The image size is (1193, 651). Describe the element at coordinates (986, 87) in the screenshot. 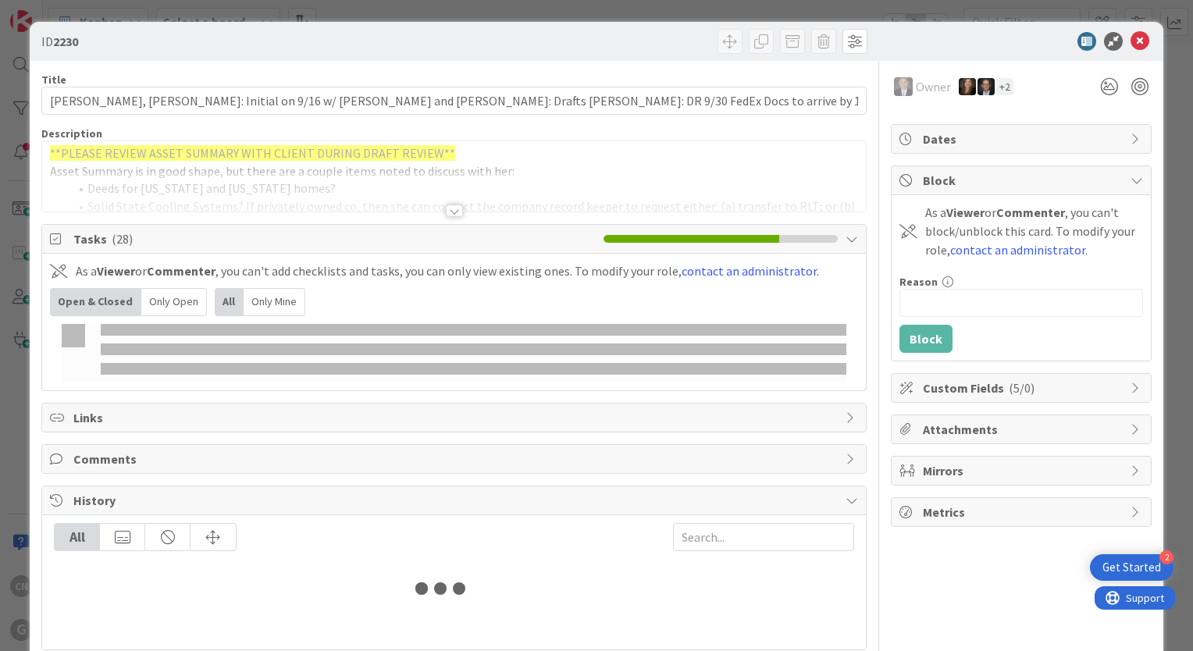

I see `img: JT` at that location.